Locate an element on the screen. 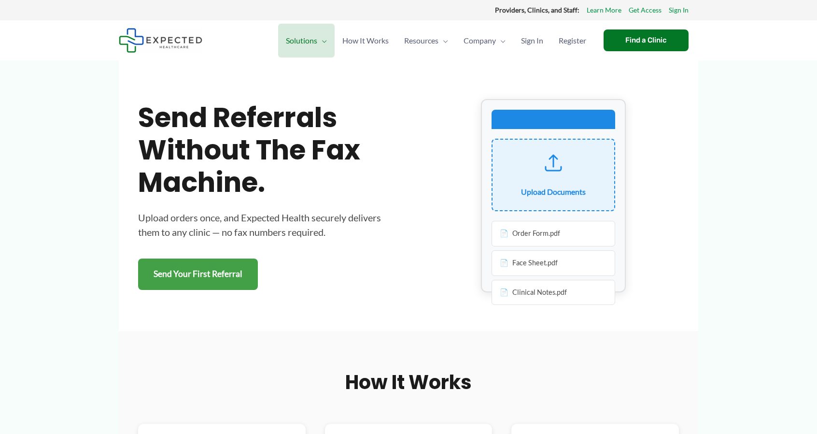 This screenshot has height=434, width=817. div: Find a Clinic is located at coordinates (646, 40).